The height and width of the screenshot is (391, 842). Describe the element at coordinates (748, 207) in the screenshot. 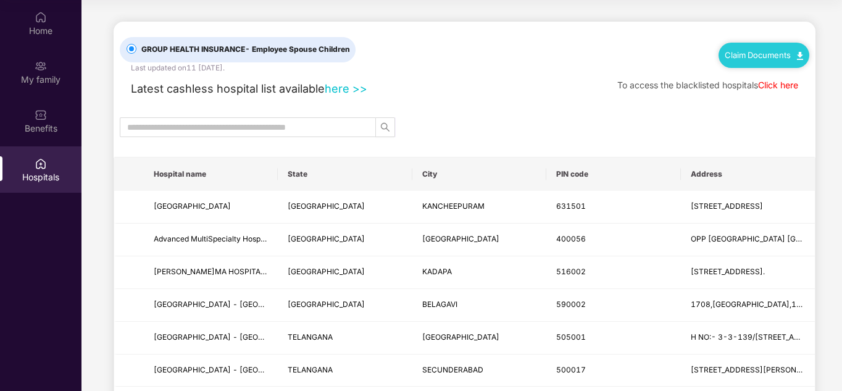

I see `td: NO.28,RAILWAY ROAD,OPP TO EB OFFICE,KANCHIPURAM,TAMIL NADU -631501` at that location.